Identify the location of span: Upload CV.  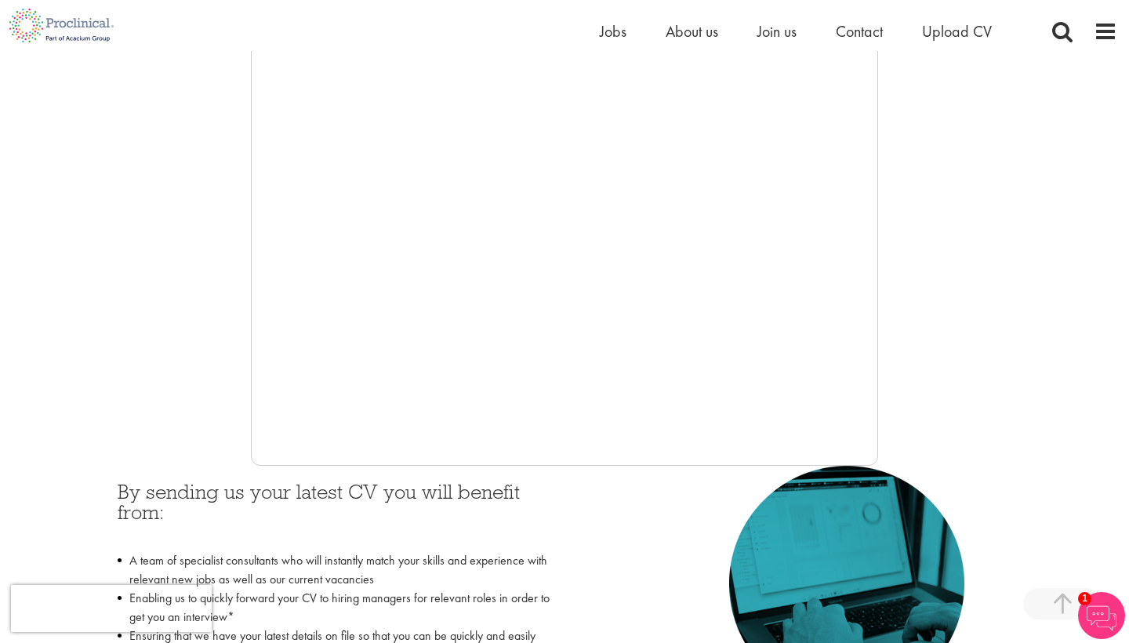
(956, 31).